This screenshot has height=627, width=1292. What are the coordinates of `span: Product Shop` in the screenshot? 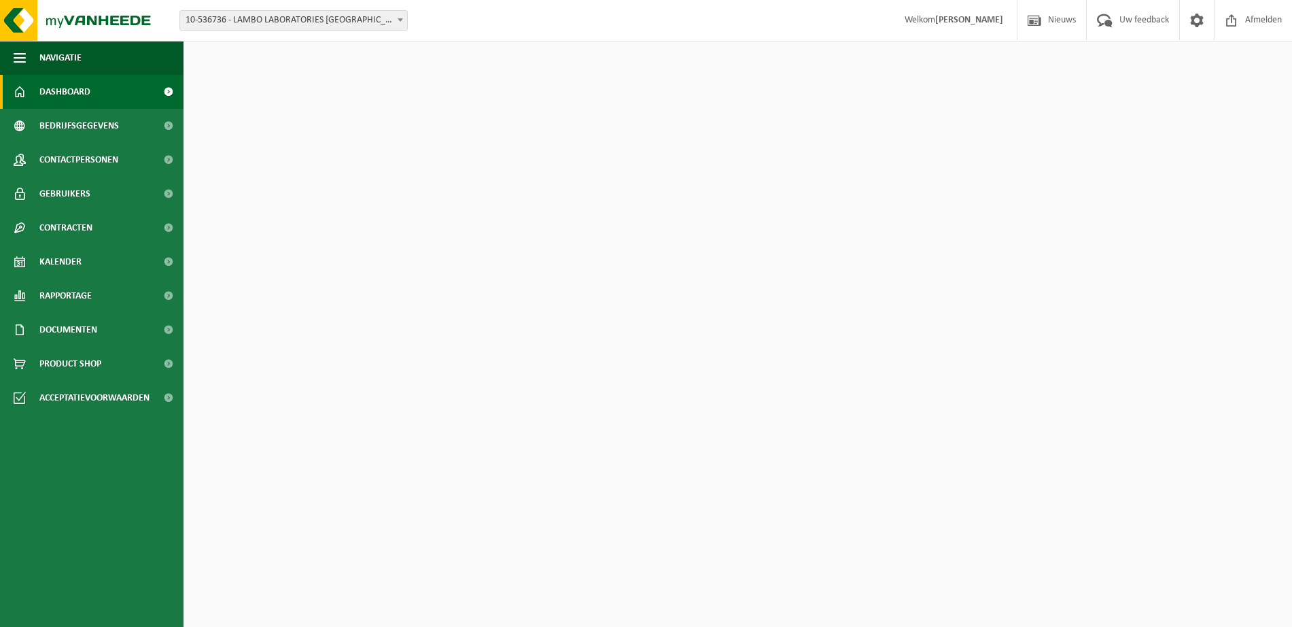 It's located at (70, 364).